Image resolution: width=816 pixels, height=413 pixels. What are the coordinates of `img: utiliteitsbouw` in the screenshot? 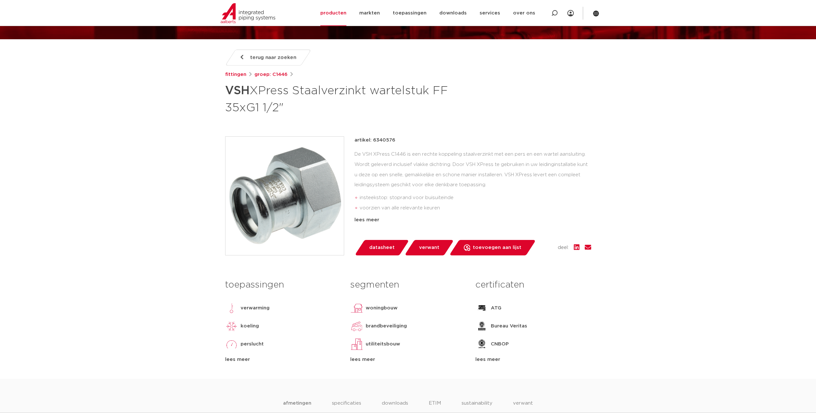 It's located at (357, 344).